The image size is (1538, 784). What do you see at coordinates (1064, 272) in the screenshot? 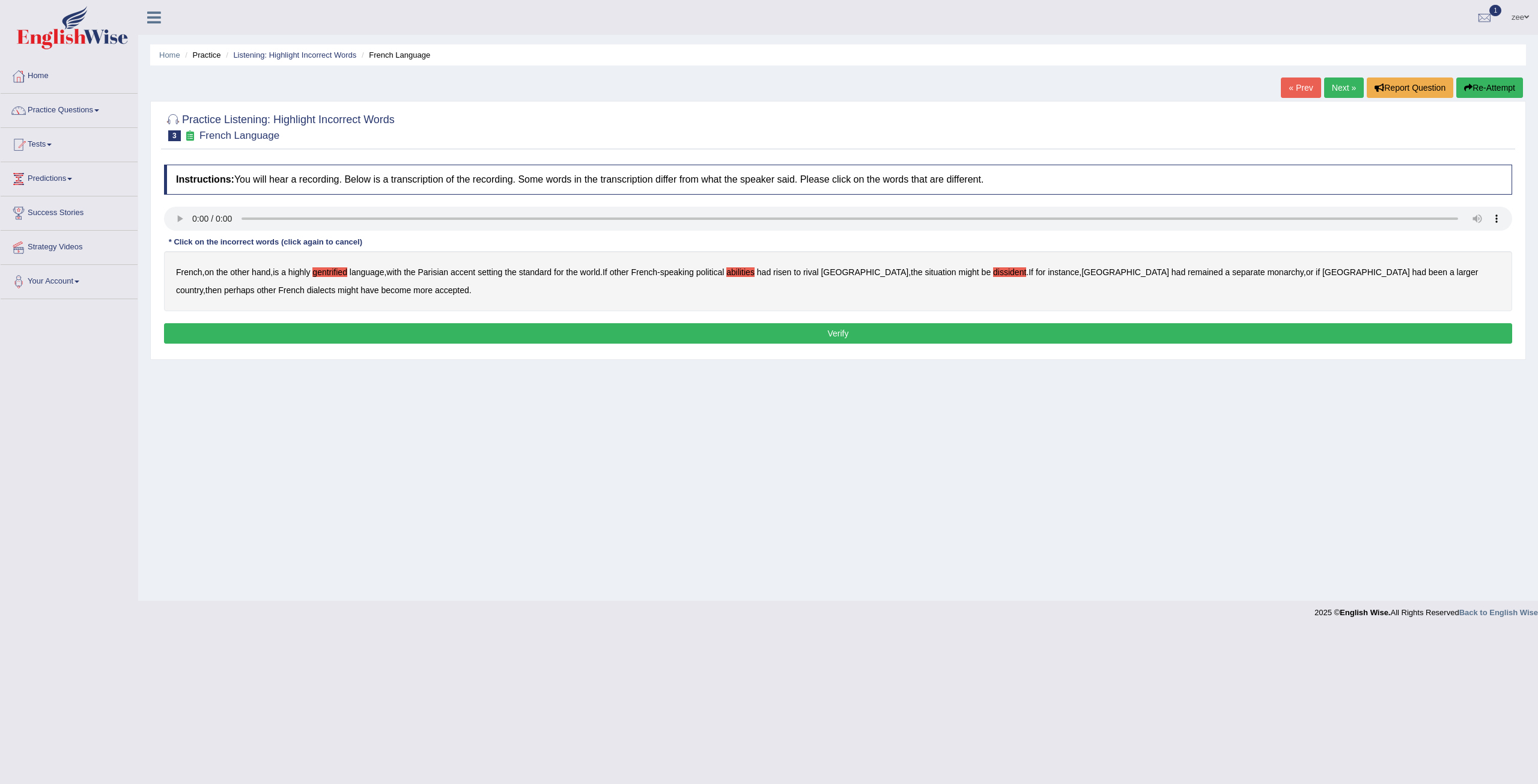
I see `b: instance` at bounding box center [1064, 272].